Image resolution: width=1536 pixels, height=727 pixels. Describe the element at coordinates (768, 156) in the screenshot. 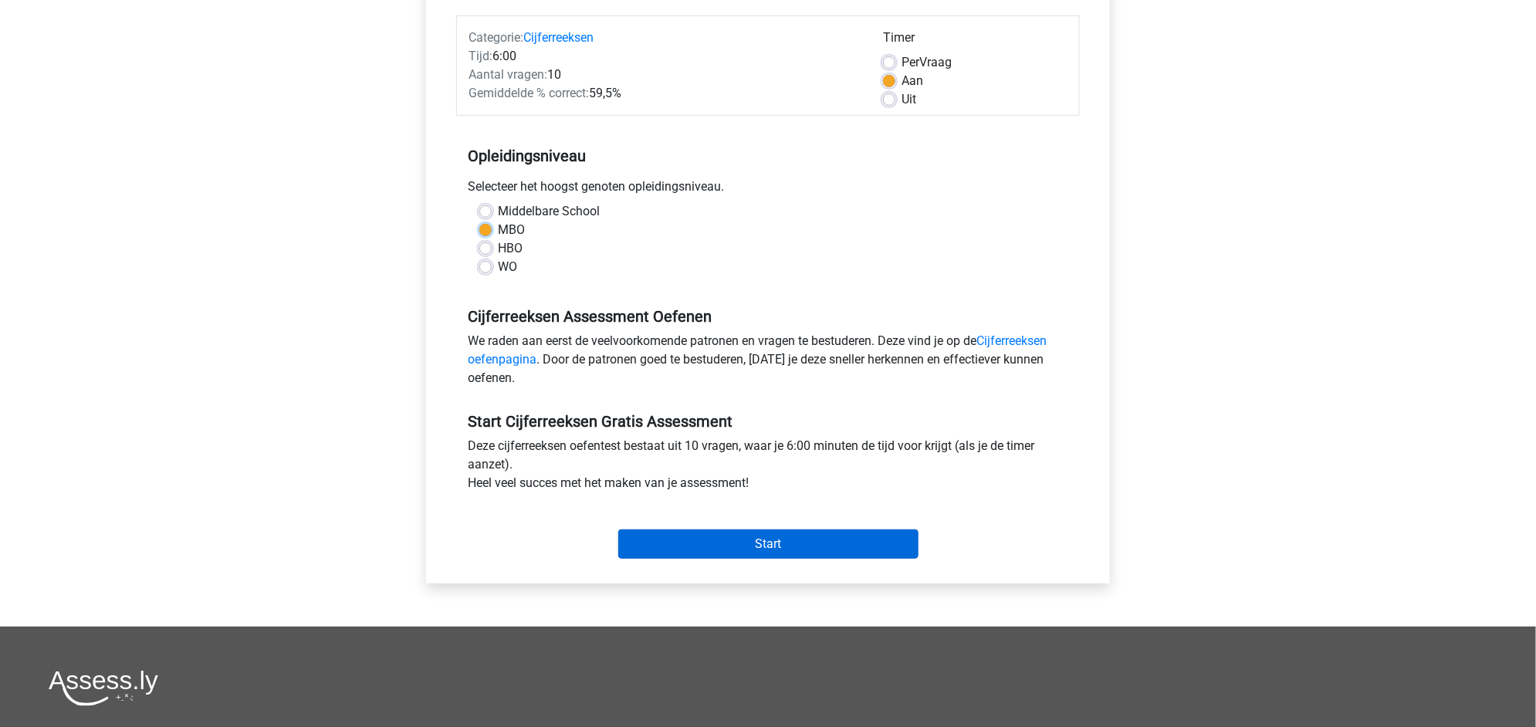

I see `h5: Opleidingsniveau` at that location.